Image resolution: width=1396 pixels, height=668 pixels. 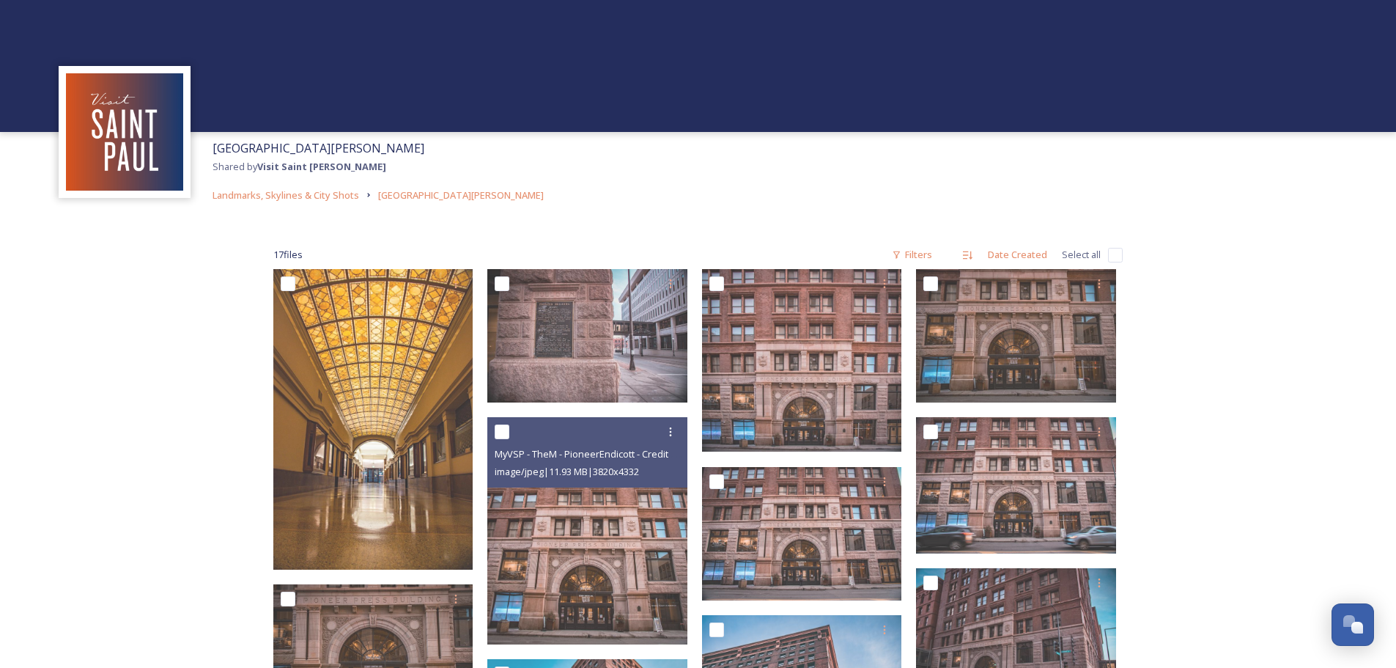 What do you see at coordinates (802, 360) in the screenshot?
I see `img: MyVSP - TheM - PioneerEndicott - Credit Visit Saint Paul-12.jpg` at bounding box center [802, 360].